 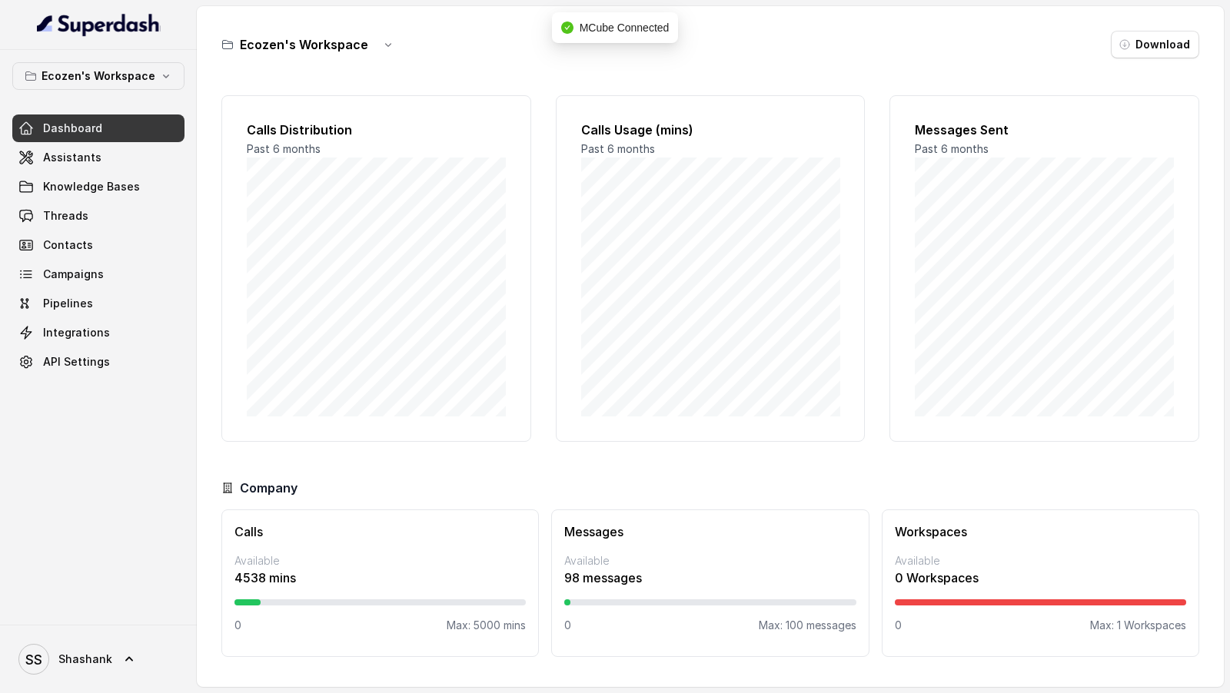 I want to click on button: Download, so click(x=1155, y=45).